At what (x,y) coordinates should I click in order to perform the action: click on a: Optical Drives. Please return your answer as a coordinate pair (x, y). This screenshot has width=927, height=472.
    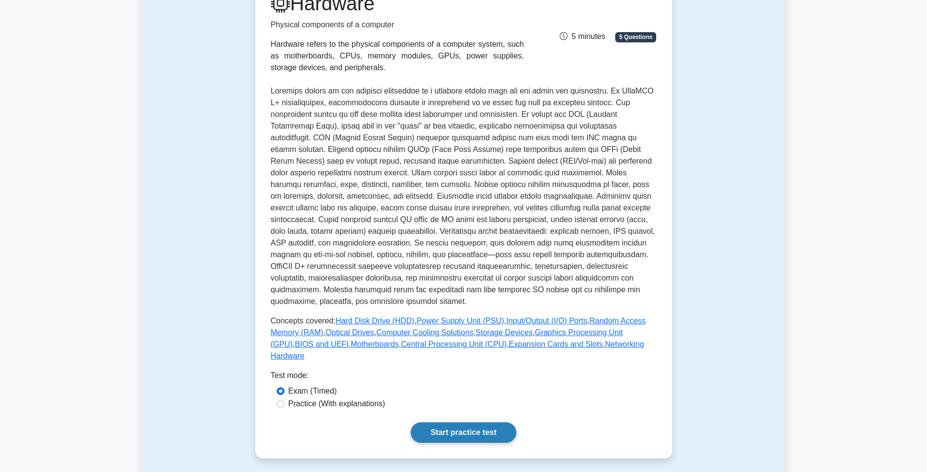
    Looking at the image, I should click on (350, 332).